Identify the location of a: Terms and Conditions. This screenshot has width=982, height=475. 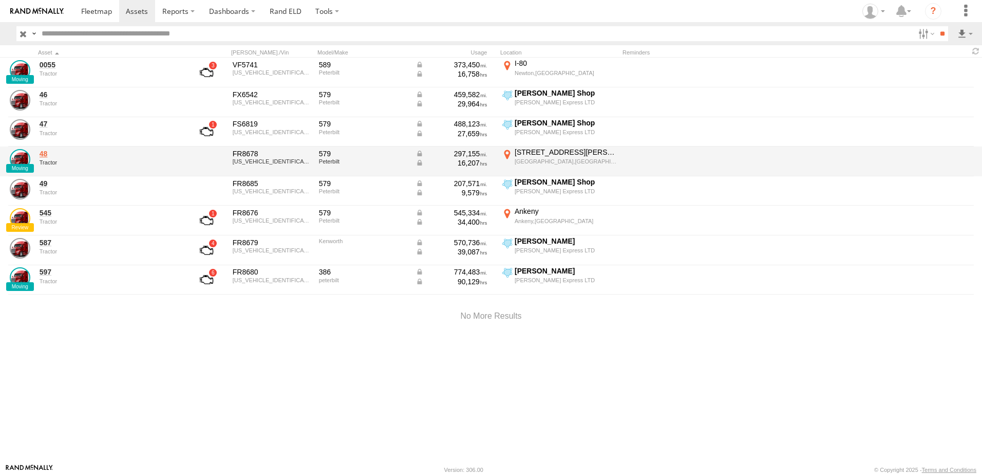
(949, 469).